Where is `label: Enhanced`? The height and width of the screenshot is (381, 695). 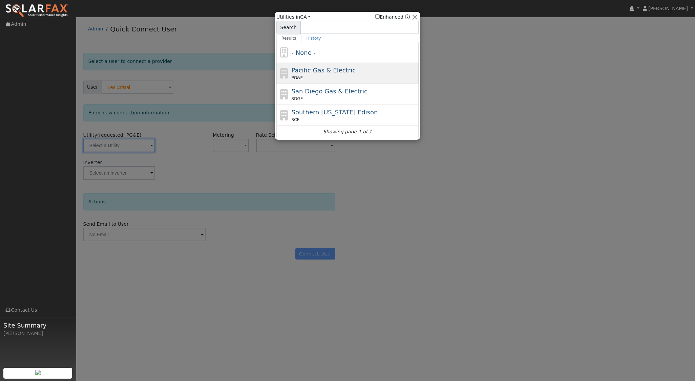 label: Enhanced is located at coordinates (389, 17).